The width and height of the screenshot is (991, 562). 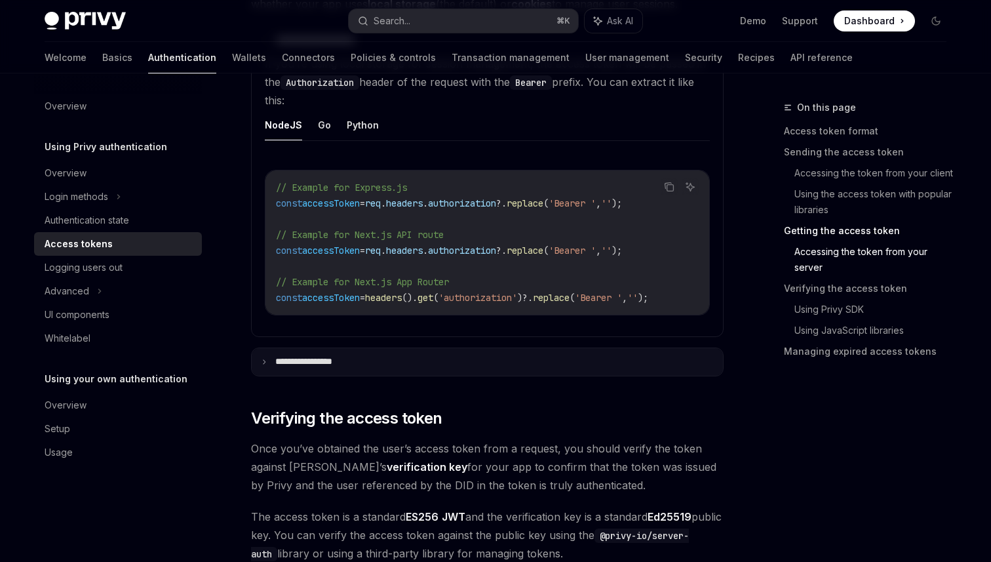 What do you see at coordinates (76, 197) in the screenshot?
I see `div: Login methods` at bounding box center [76, 197].